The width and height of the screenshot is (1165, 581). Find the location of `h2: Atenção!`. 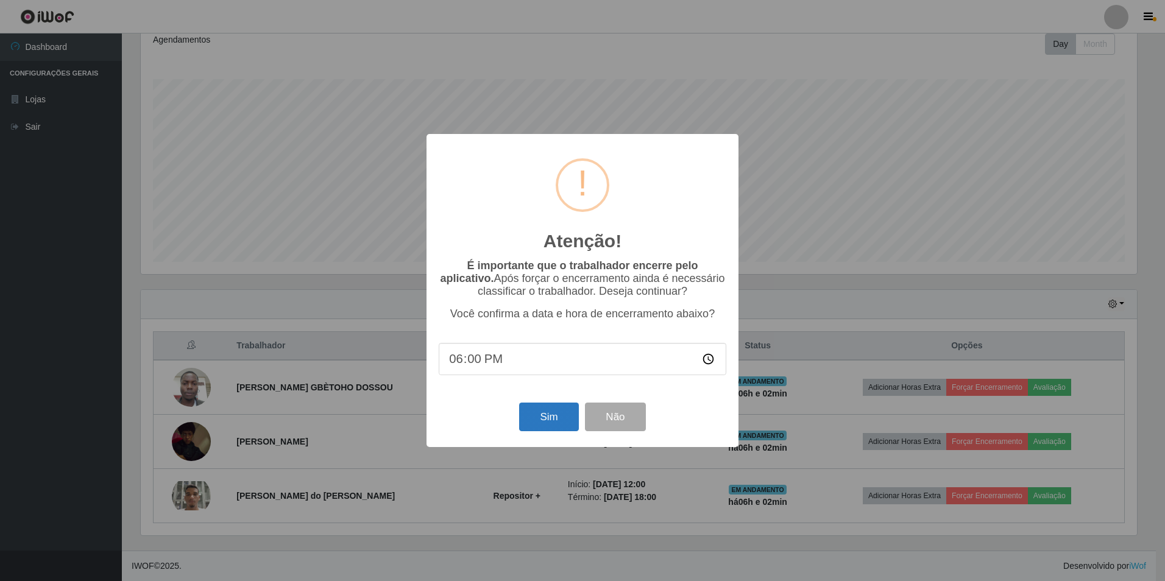

h2: Atenção! is located at coordinates (582, 241).